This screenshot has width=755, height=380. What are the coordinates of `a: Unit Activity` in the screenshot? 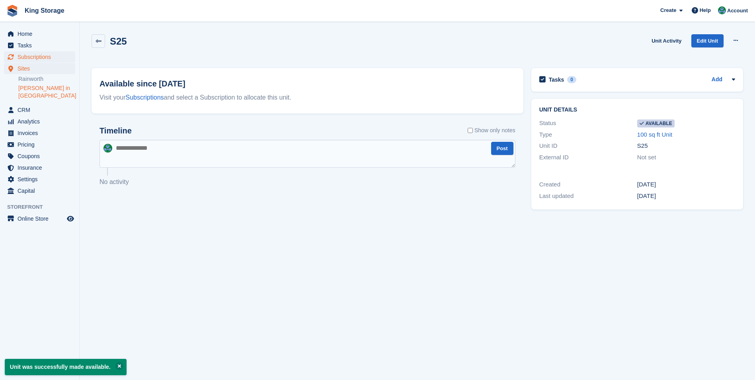 It's located at (666, 41).